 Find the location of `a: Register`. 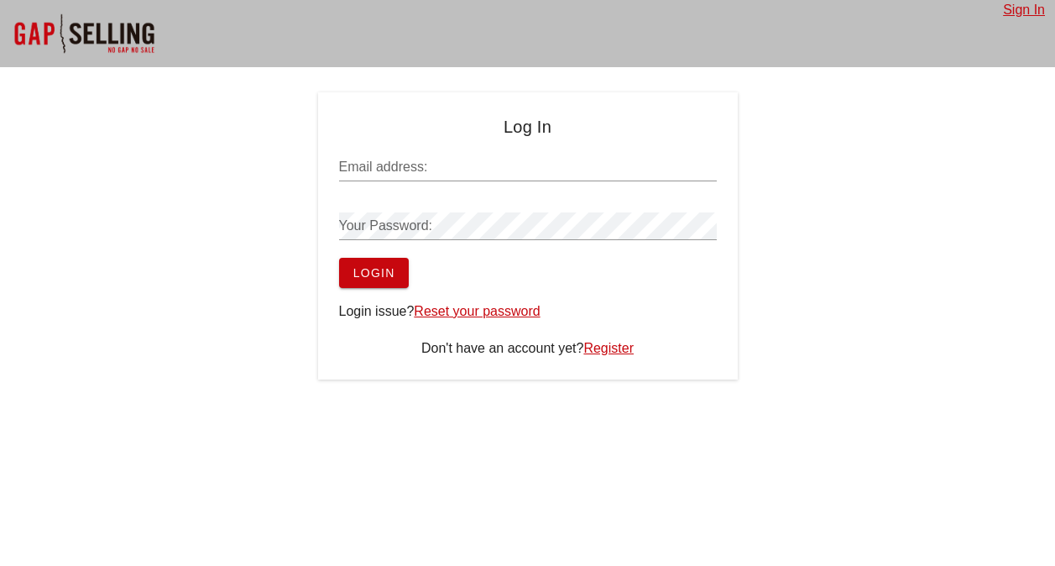

a: Register is located at coordinates (608, 347).